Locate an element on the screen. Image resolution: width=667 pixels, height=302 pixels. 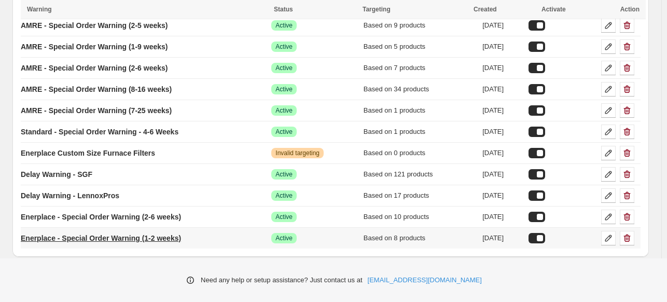
p: AMRE - Special Order Warning (2-5 weeks) is located at coordinates (94, 25).